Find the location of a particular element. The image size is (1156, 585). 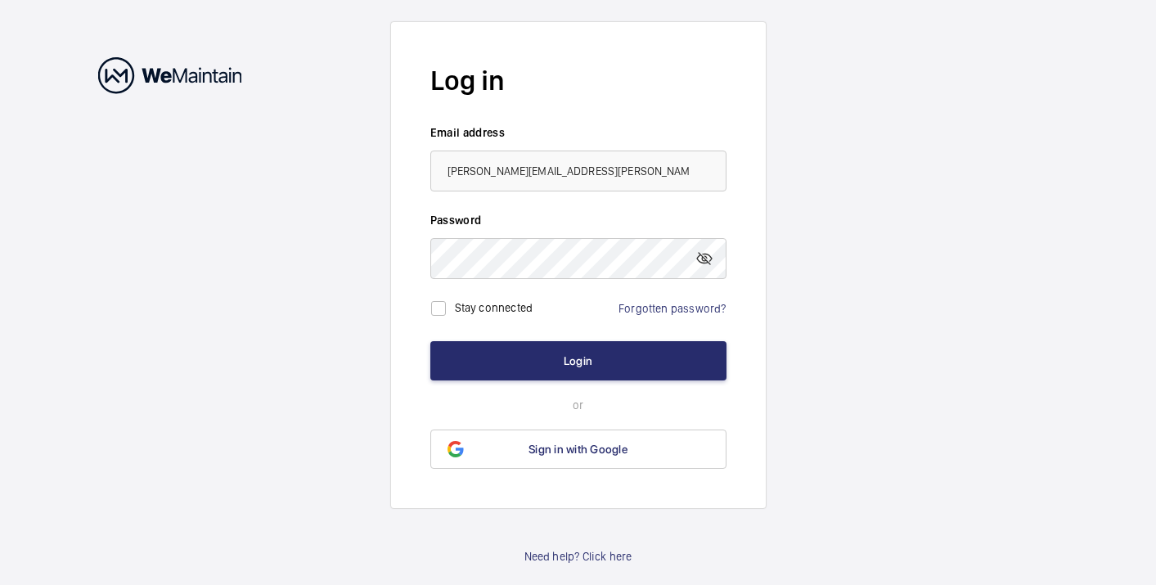

label: Email address is located at coordinates (578, 132).